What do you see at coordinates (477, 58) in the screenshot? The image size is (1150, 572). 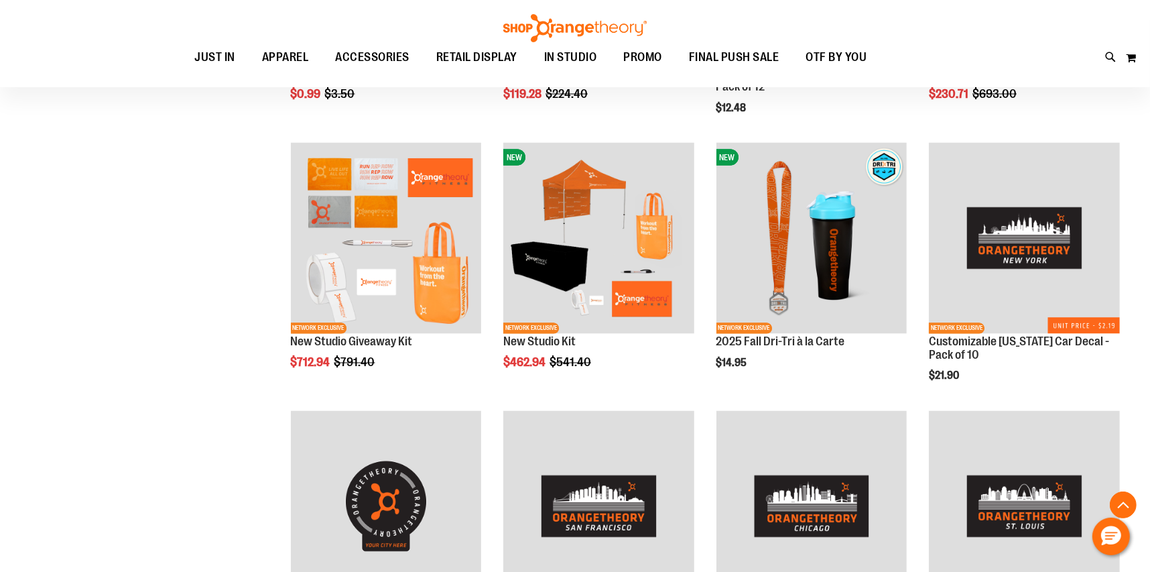 I see `a: RETAIL DISPLAY` at bounding box center [477, 58].